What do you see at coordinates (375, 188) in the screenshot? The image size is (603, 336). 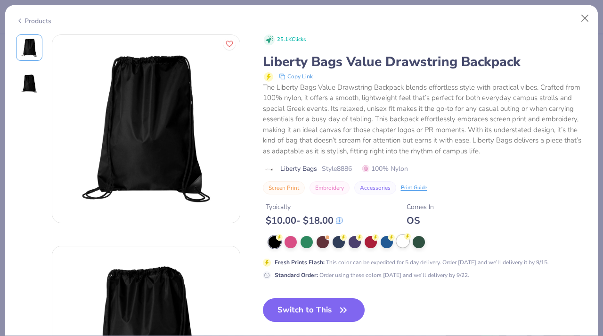 I see `button: Accessories` at bounding box center [375, 188].